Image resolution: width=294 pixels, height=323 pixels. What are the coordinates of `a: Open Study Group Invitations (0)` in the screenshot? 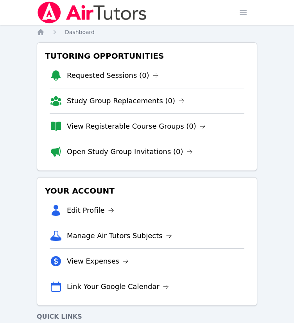 It's located at (130, 152).